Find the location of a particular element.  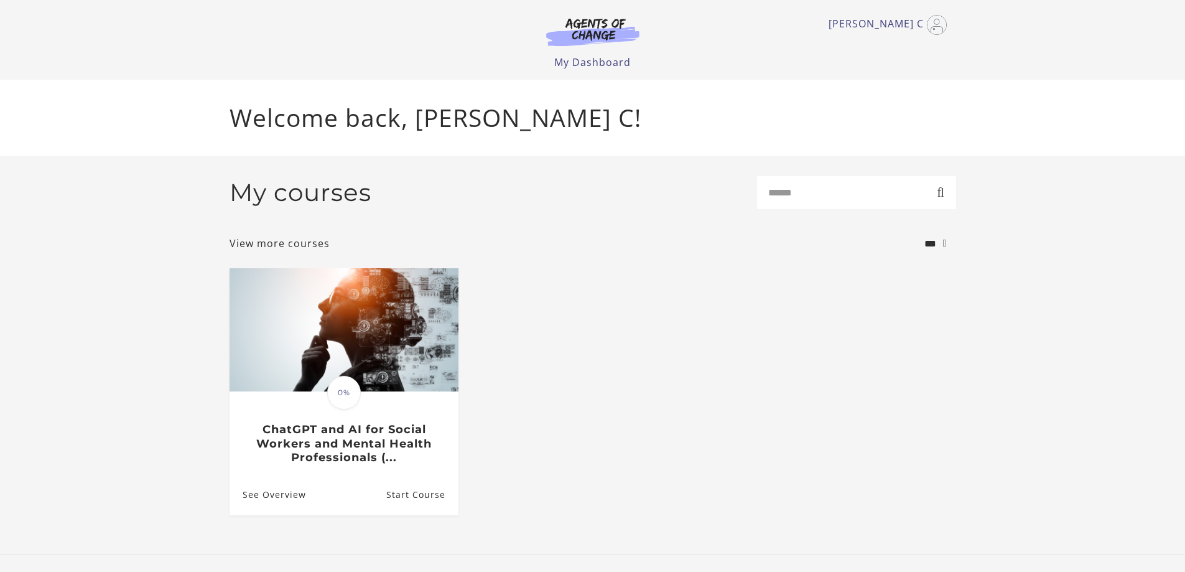

img: Agents of Change Logo is located at coordinates (593, 32).